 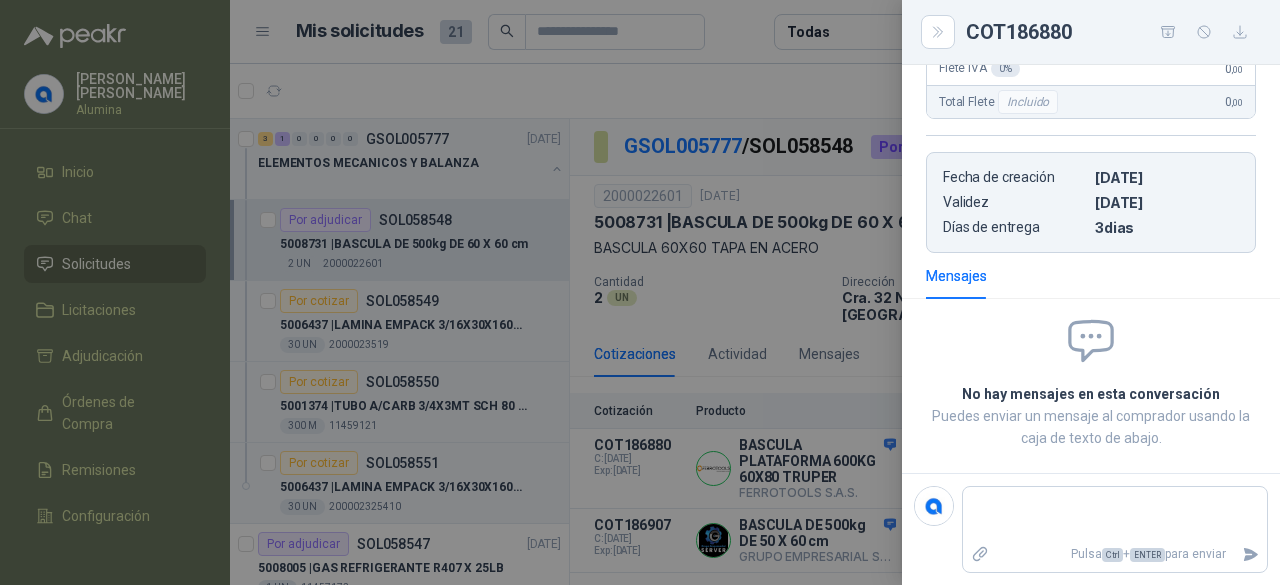 What do you see at coordinates (1111, 32) in the screenshot?
I see `div: COT186880` at bounding box center [1111, 32].